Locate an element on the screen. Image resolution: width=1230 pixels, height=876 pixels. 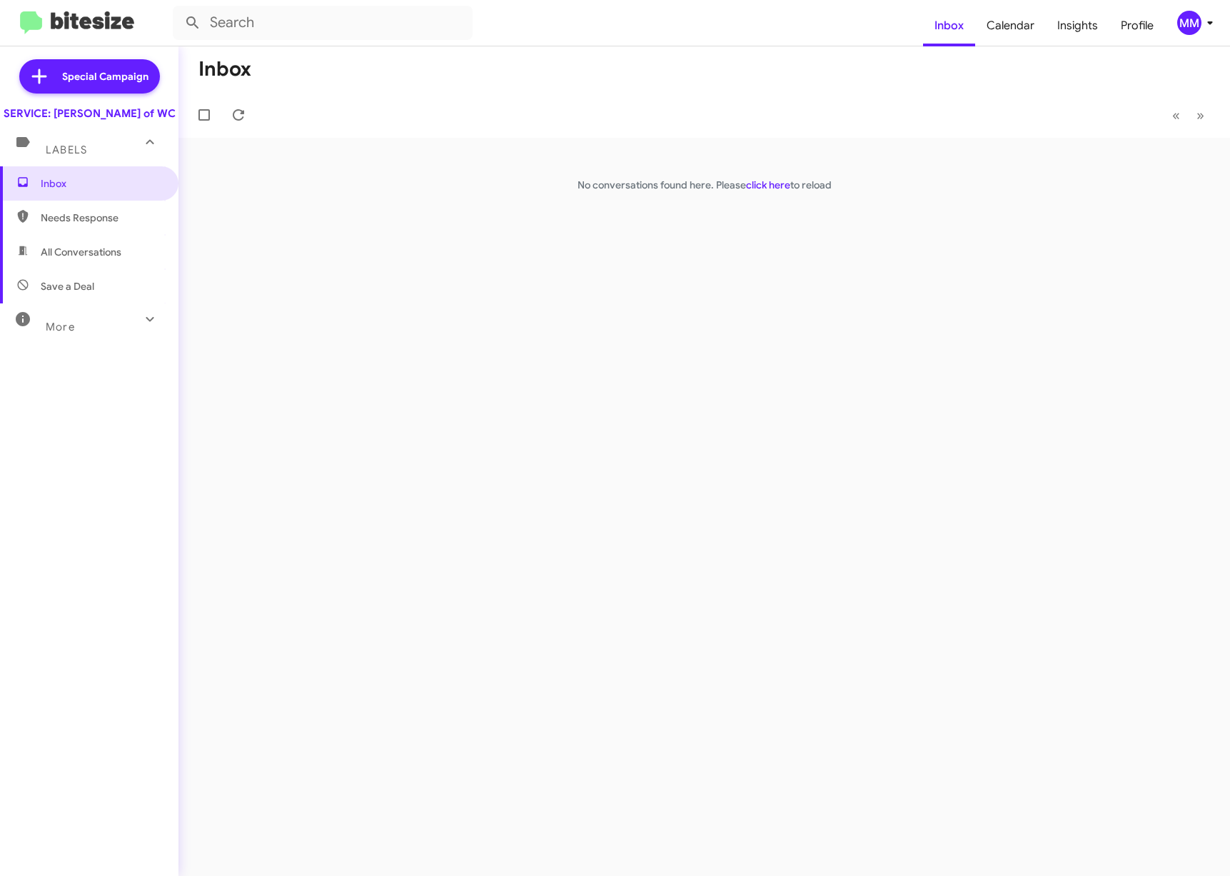
a: Profile is located at coordinates (1138, 26).